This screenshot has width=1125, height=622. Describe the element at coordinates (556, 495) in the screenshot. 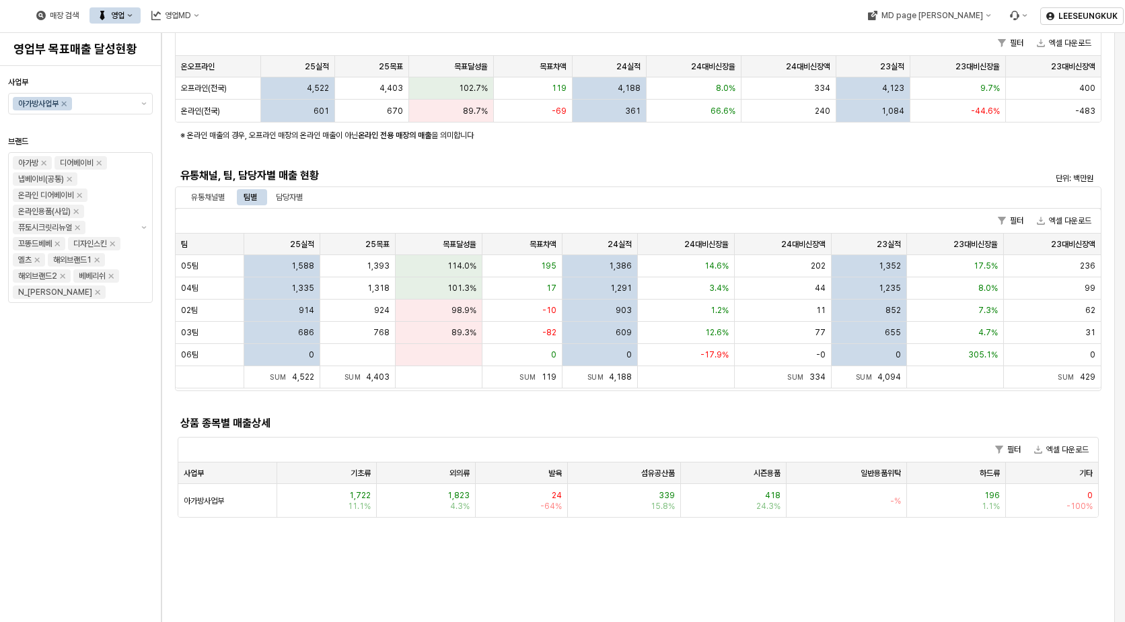

I see `span: 24` at that location.